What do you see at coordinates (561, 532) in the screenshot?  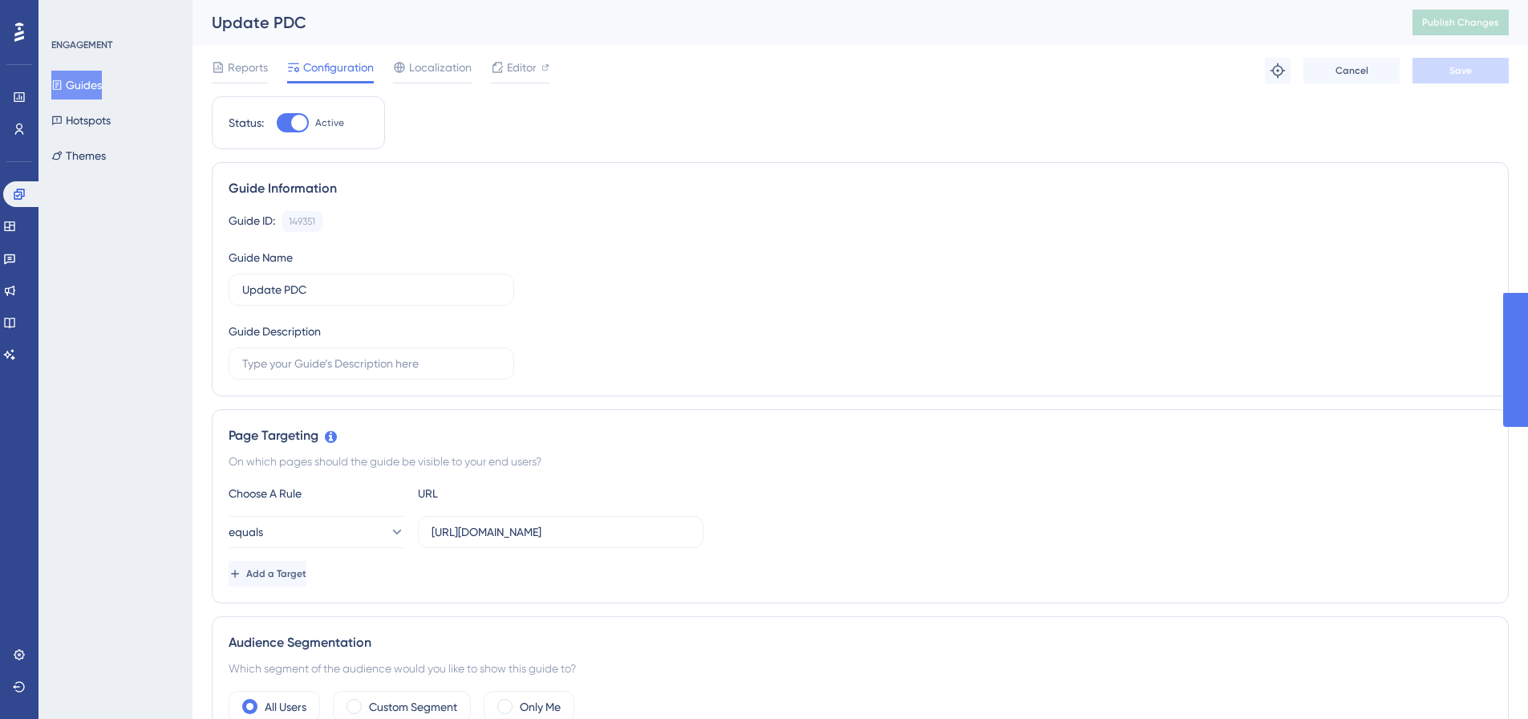 I see `input: yourwebsite.com/path` at bounding box center [561, 532].